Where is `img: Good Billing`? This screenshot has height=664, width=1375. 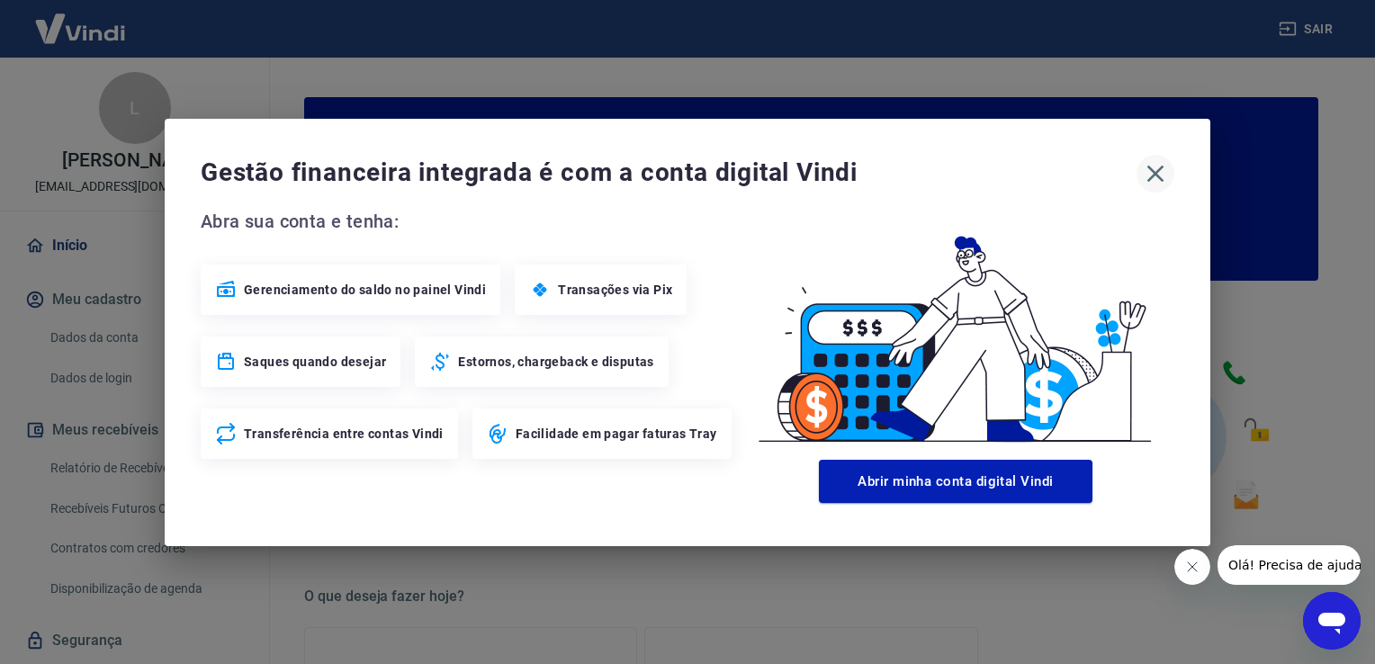 img: Good Billing is located at coordinates (955, 329).